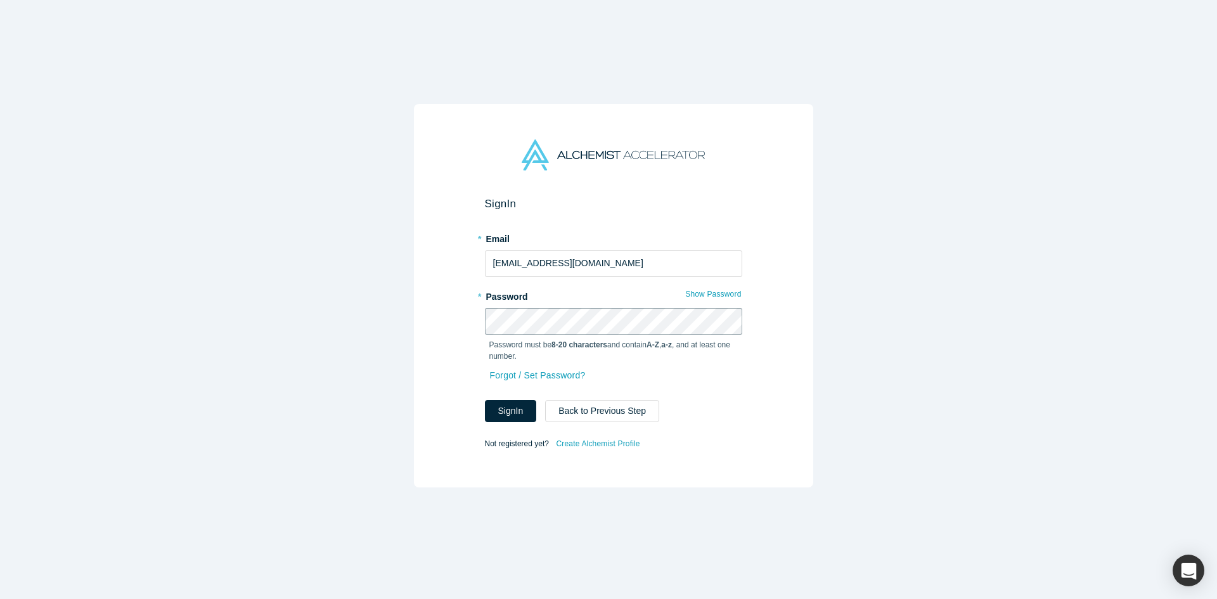 The width and height of the screenshot is (1217, 599). What do you see at coordinates (517, 443) in the screenshot?
I see `span: Not registered yet?` at bounding box center [517, 443].